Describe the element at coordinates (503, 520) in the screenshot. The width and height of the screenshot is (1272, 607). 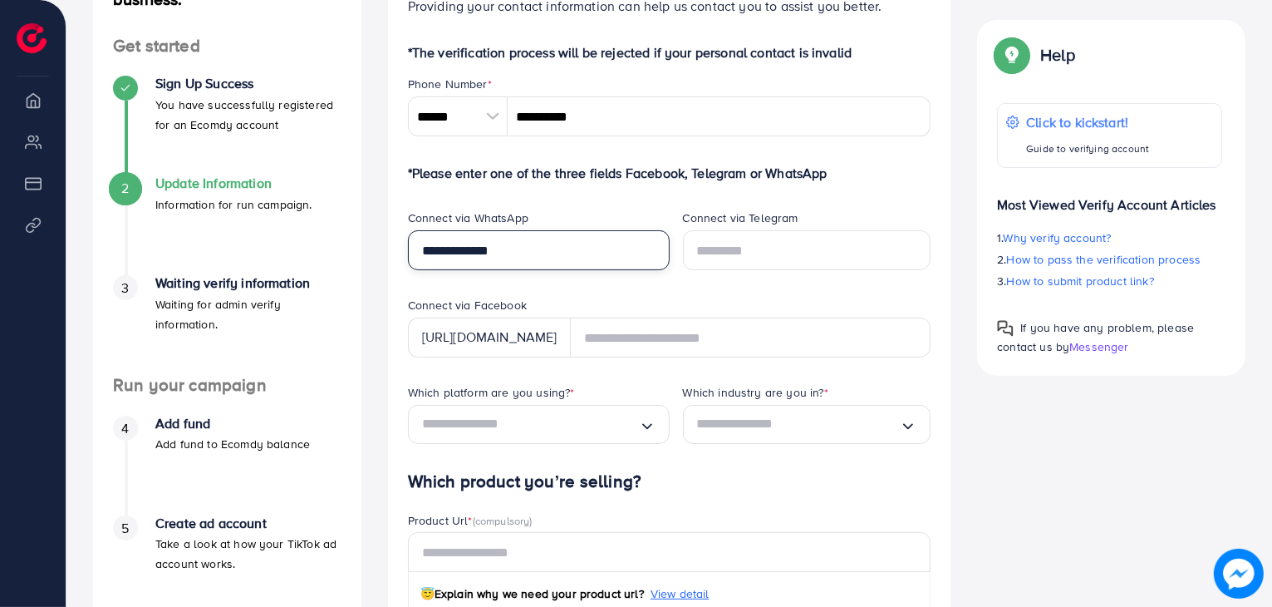
I see `span: (compulsory)` at that location.